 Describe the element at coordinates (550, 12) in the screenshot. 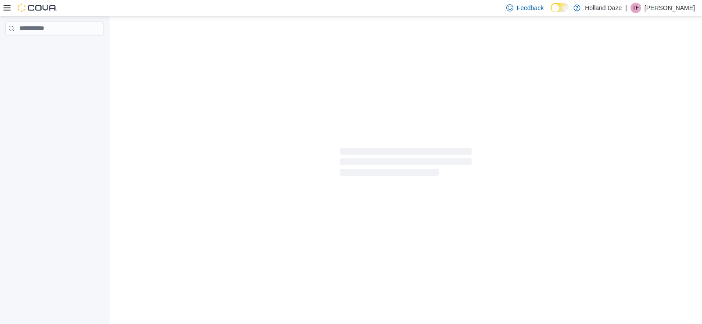

I see `span: Dark Mode` at that location.